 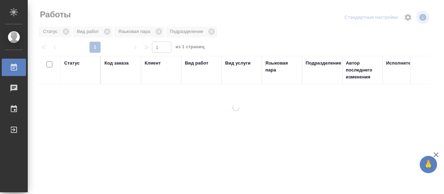 I want to click on div: Языковая пара, so click(x=282, y=67).